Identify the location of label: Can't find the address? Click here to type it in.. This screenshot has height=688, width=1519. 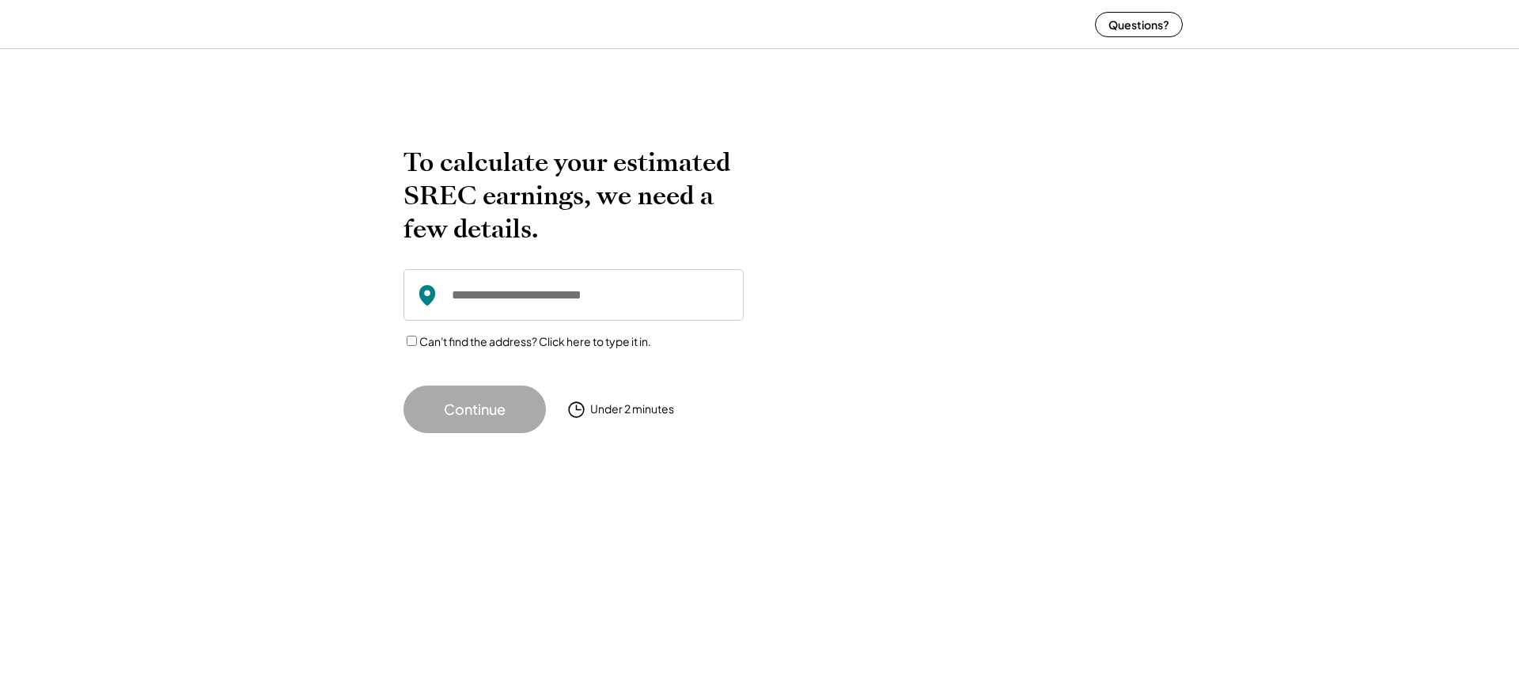
(535, 341).